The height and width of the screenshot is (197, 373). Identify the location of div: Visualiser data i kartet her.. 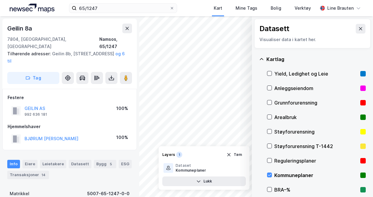
(312, 40).